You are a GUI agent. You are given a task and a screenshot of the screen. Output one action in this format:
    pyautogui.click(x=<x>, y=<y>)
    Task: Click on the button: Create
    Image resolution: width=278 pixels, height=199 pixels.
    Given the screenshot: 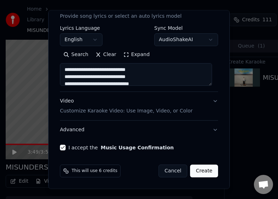 What is the action you would take?
    pyautogui.click(x=204, y=171)
    